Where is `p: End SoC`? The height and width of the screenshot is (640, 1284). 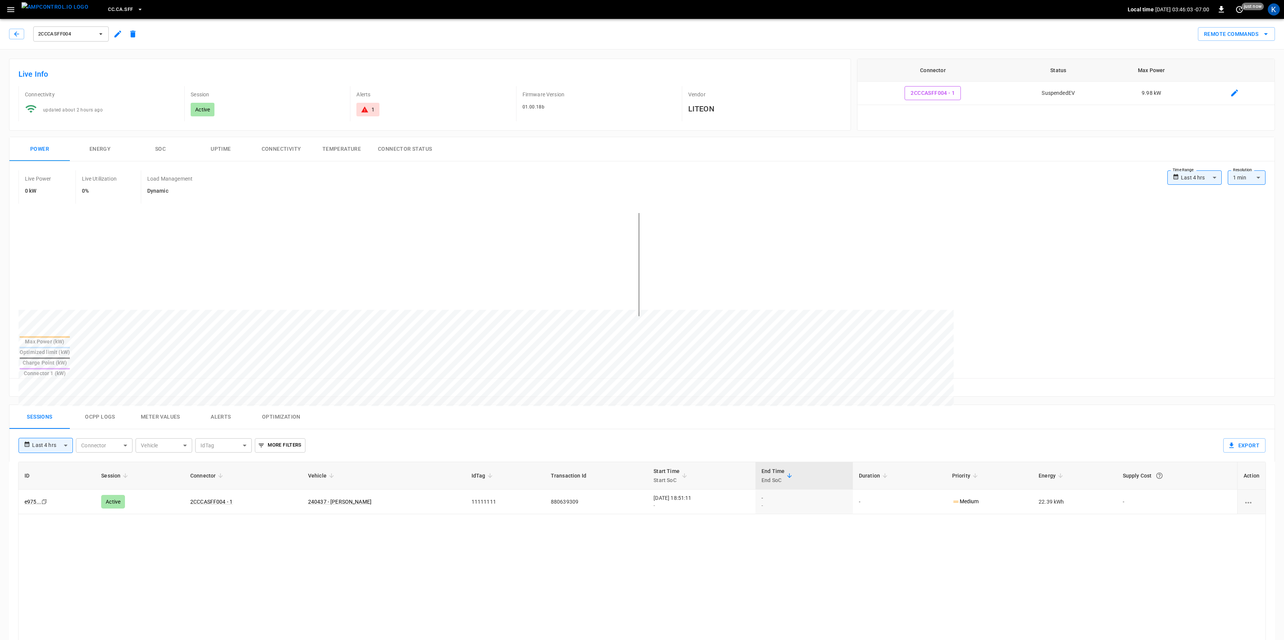
p: End SoC is located at coordinates (773, 480).